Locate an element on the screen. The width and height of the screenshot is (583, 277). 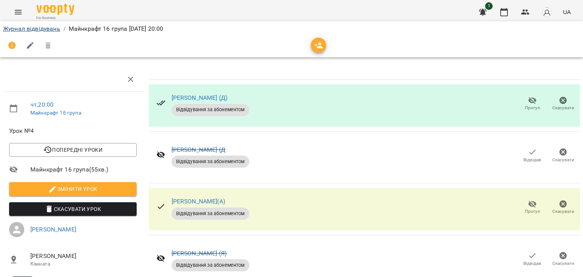
button: UA is located at coordinates (566, 12).